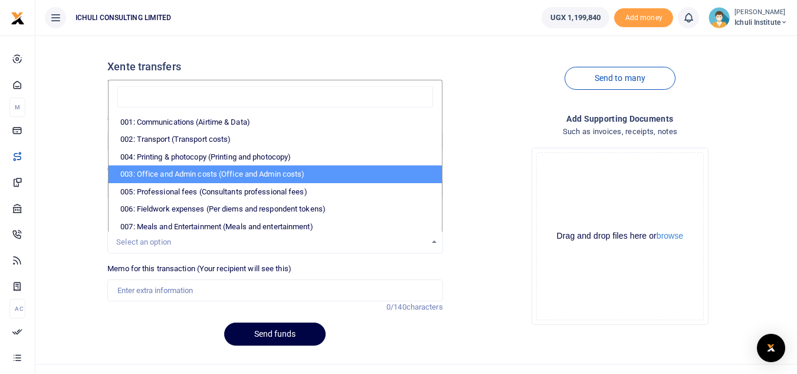 Image resolution: width=797 pixels, height=374 pixels. What do you see at coordinates (397, 306) in the screenshot?
I see `span: 0/140` at bounding box center [397, 306].